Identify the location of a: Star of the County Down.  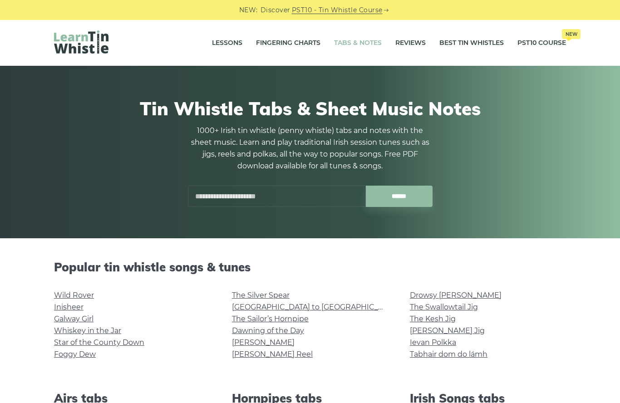
(99, 342).